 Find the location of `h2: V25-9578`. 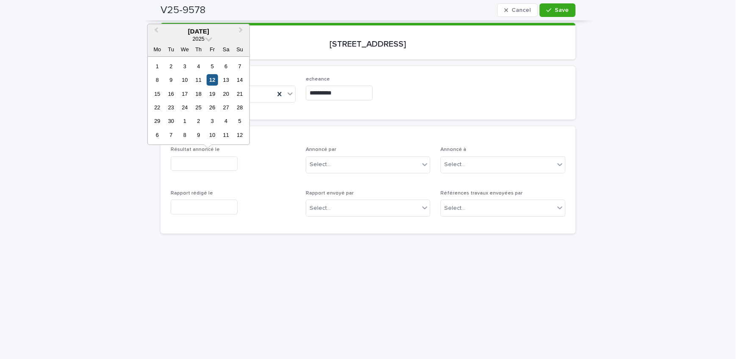

h2: V25-9578 is located at coordinates (183, 10).